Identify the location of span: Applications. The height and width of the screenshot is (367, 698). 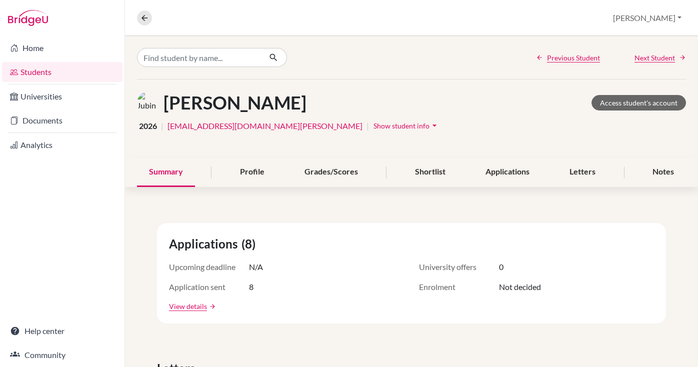
(205, 244).